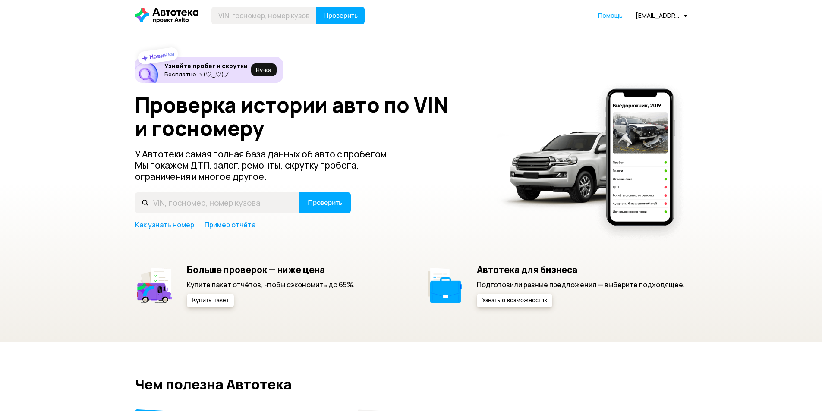 This screenshot has width=822, height=411. I want to click on a: Как узнать номер, so click(164, 225).